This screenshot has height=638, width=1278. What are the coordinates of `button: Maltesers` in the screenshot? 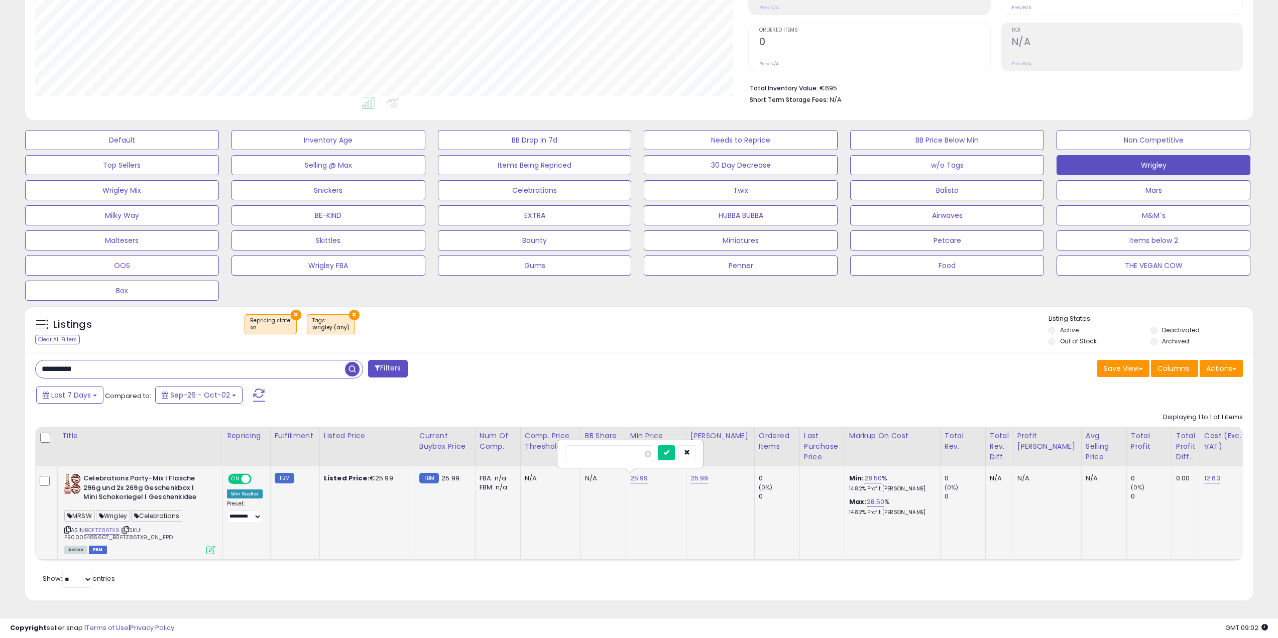 It's located at (122, 241).